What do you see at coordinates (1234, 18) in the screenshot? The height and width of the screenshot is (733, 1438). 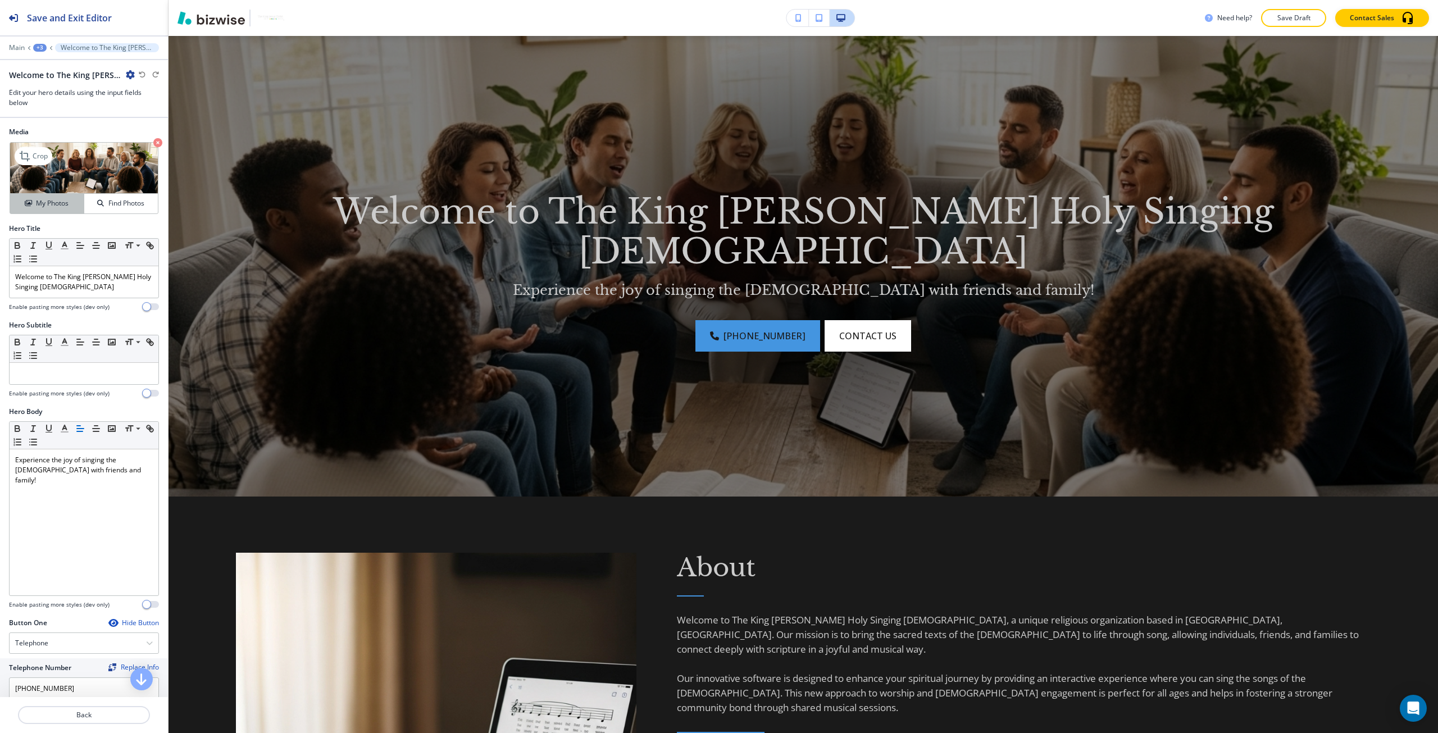 I see `h3: Need help?` at bounding box center [1234, 18].